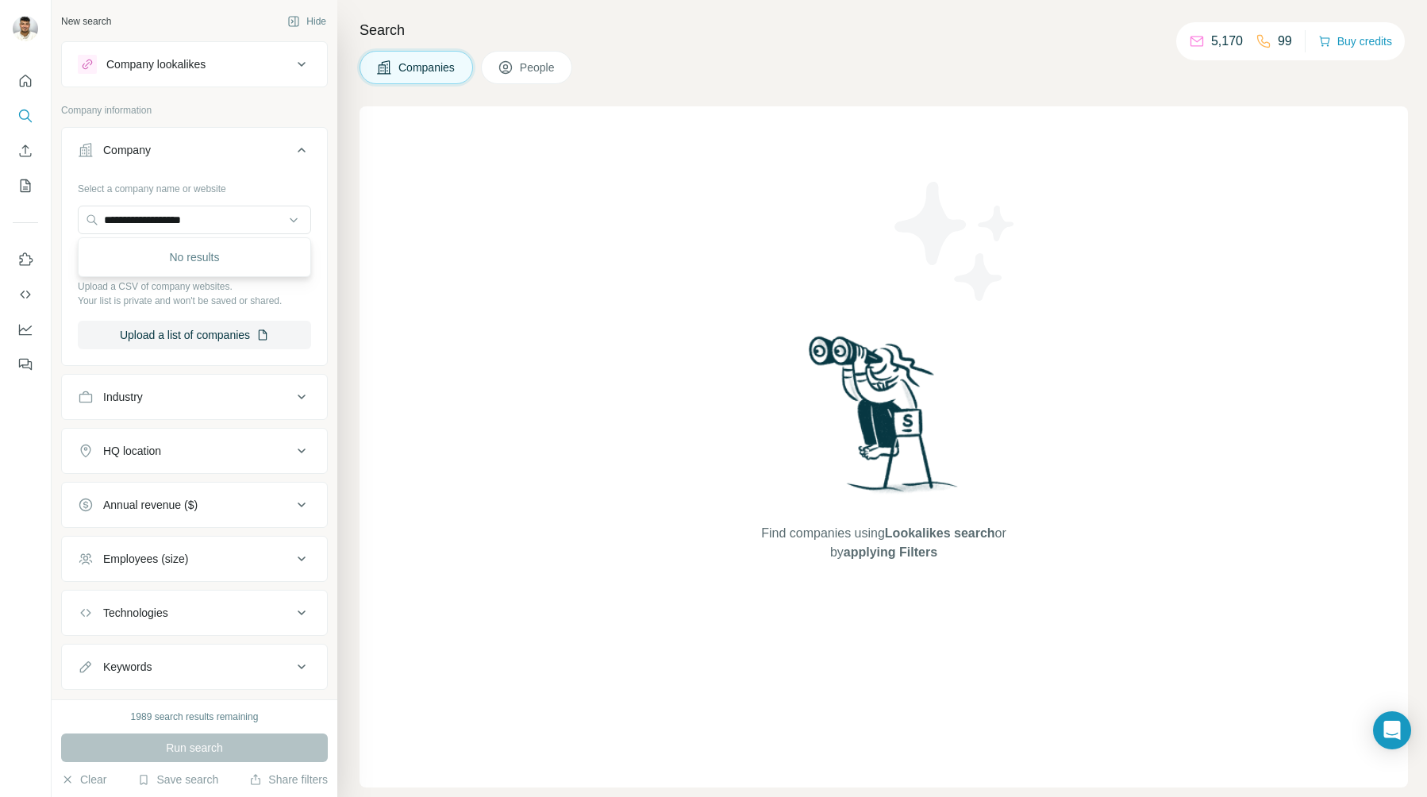 The image size is (1427, 797). What do you see at coordinates (884, 543) in the screenshot?
I see `span: Find companies using or by` at bounding box center [884, 543].